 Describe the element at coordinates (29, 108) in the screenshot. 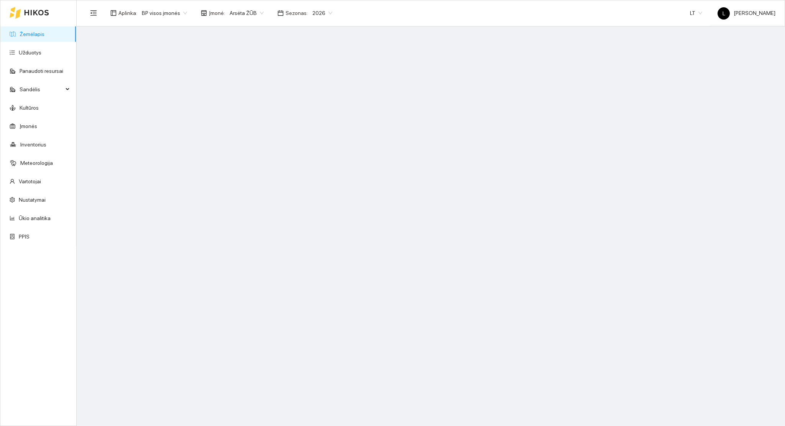

I see `a: Kultūros` at that location.